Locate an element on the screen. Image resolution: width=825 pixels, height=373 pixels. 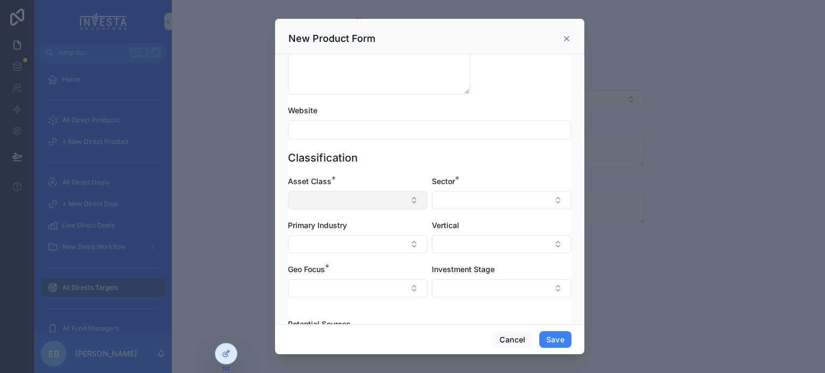
h3: New Product Form is located at coordinates (332, 39).